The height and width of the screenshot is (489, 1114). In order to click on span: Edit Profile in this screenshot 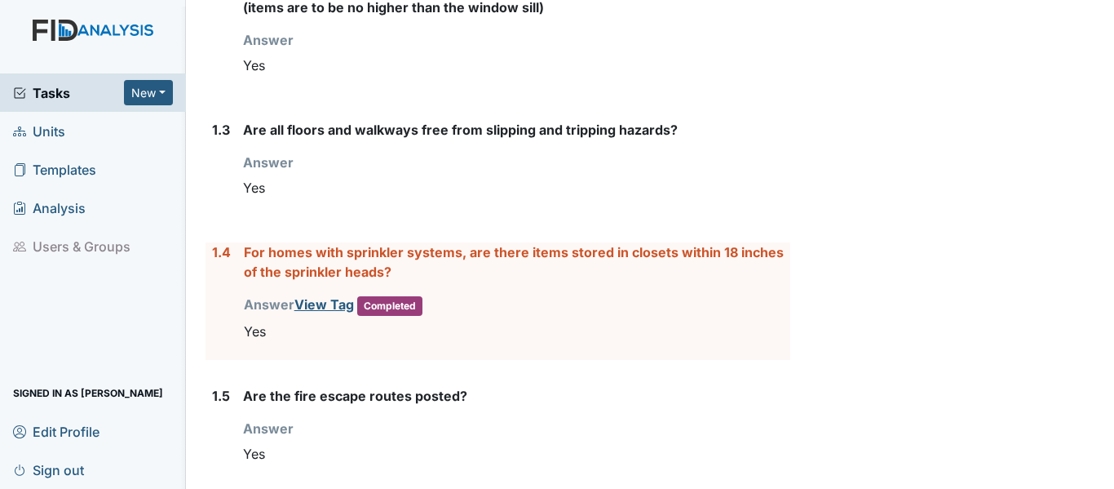, I will do `click(56, 431)`.